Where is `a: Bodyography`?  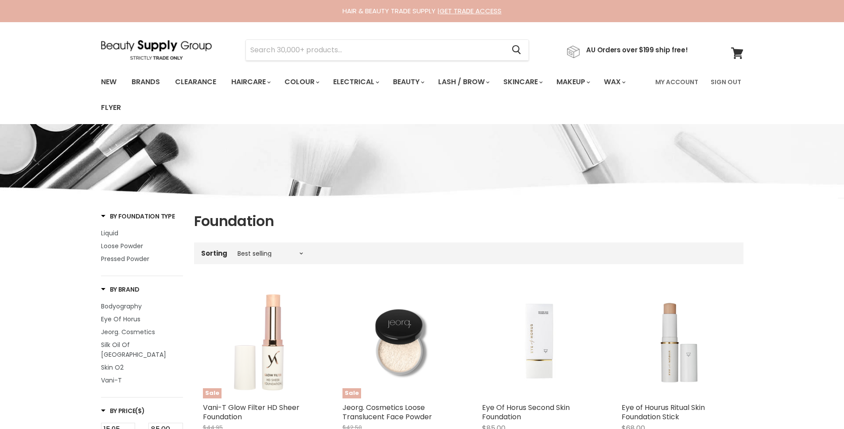 a: Bodyography is located at coordinates (142, 306).